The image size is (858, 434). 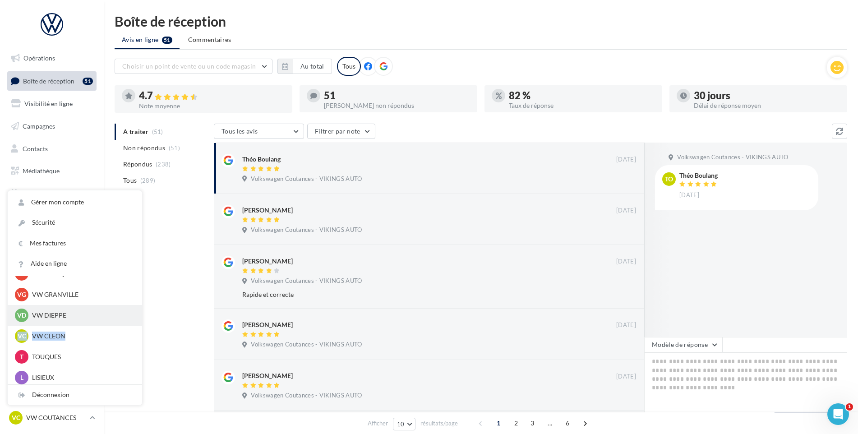 What do you see at coordinates (52, 81) in the screenshot?
I see `a: Boîte de réception51` at bounding box center [52, 81].